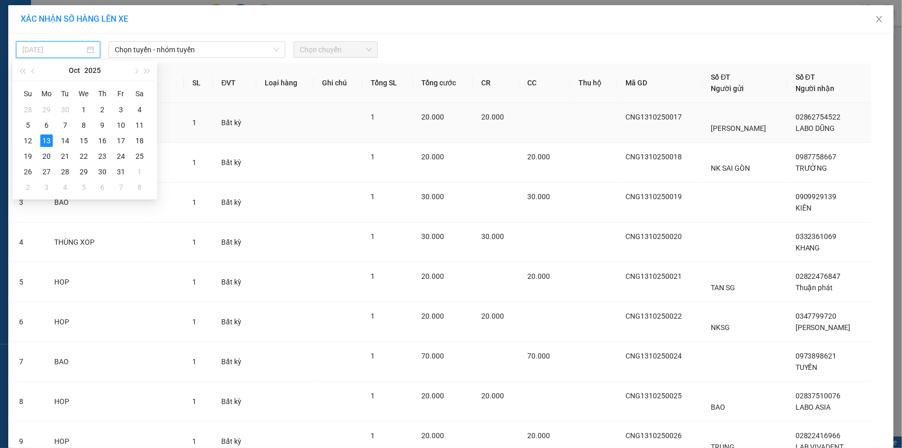 The image size is (902, 448). I want to click on input: 13/10/2025, so click(53, 50).